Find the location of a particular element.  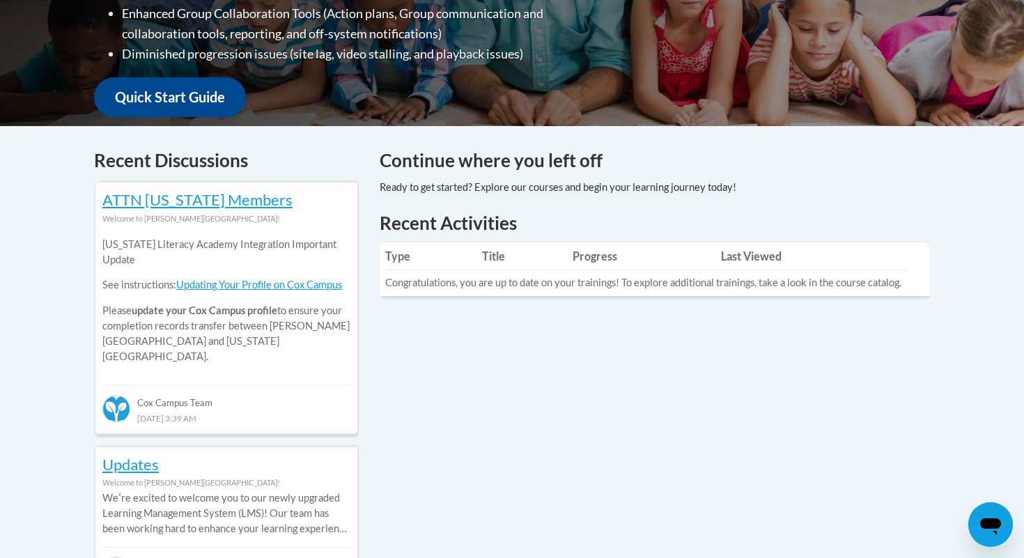

li: Diminished progression issues (site lag, video stalling, and playback issues) is located at coordinates (360, 54).